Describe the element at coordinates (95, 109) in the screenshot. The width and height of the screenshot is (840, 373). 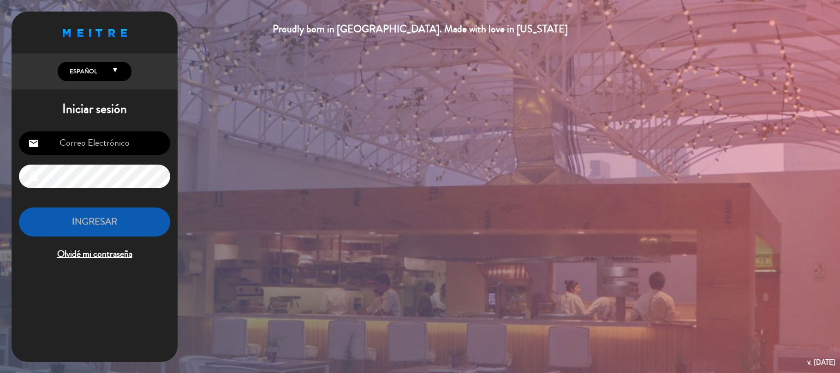
I see `h1: Iniciar sesión` at that location.